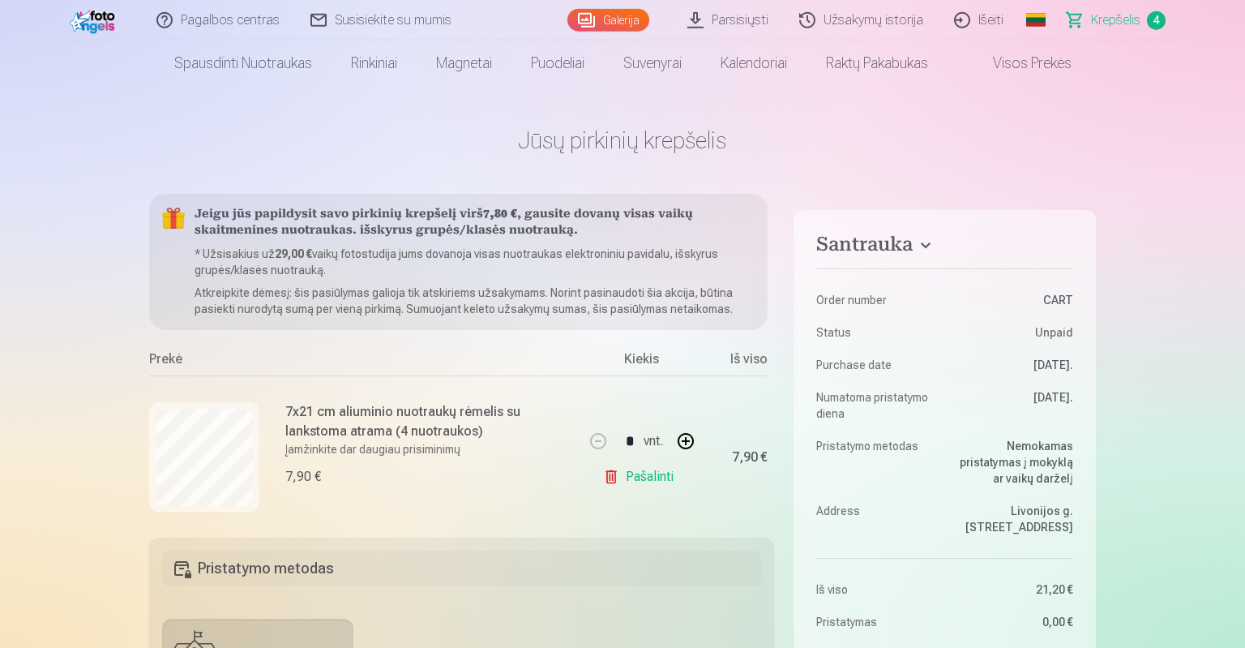 The image size is (1245, 648). Describe the element at coordinates (735, 362) in the screenshot. I see `div: Iš viso` at that location.